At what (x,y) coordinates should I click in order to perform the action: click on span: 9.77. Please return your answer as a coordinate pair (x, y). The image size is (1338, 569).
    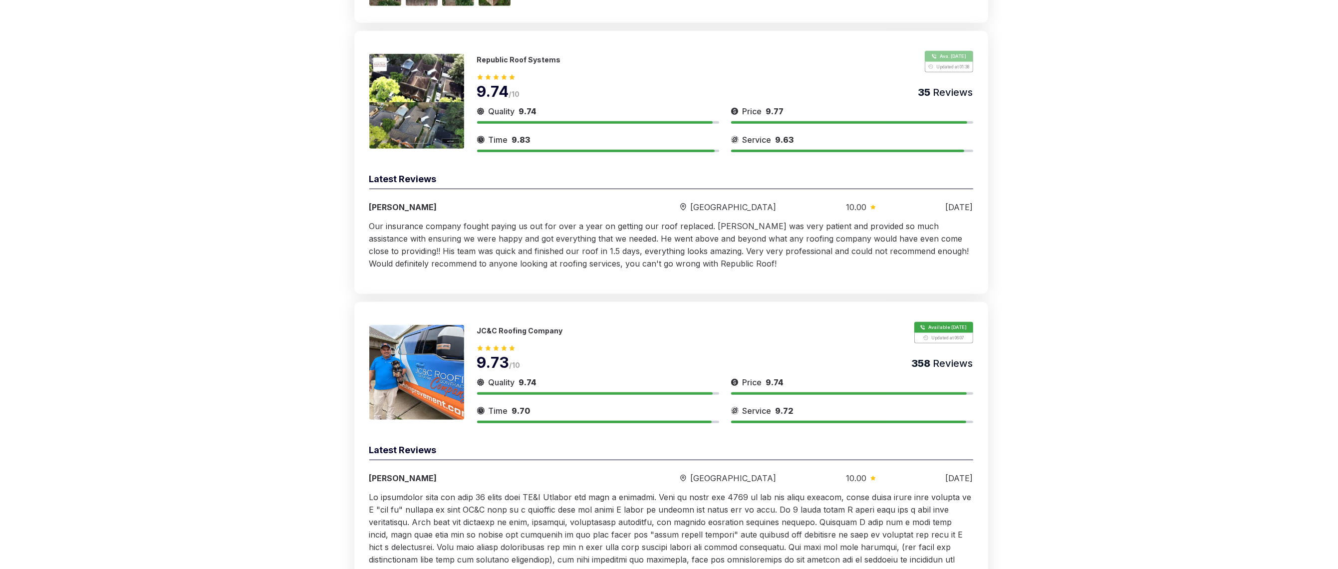
    Looking at the image, I should click on (775, 111).